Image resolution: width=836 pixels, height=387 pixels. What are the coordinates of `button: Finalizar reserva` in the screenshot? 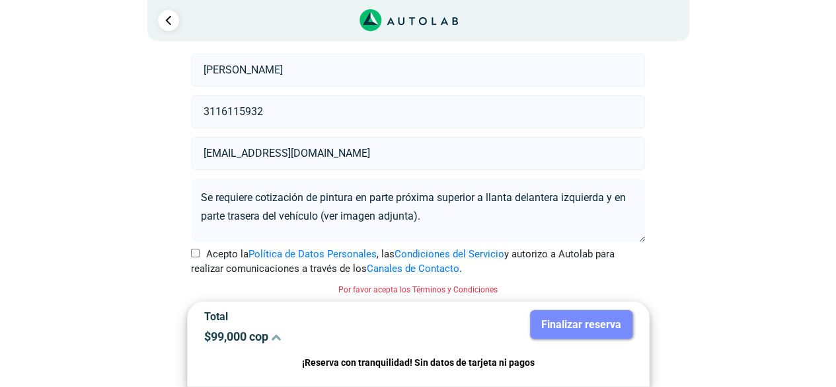 It's located at (581, 324).